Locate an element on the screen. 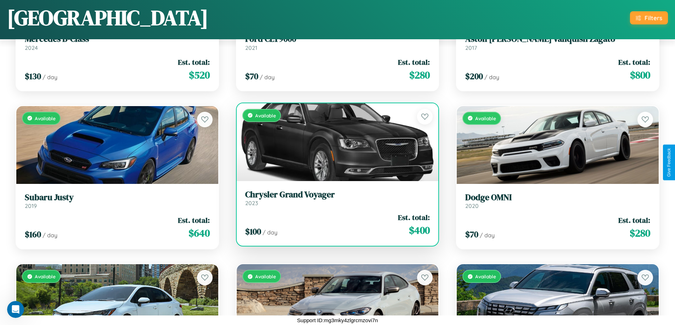 This screenshot has width=675, height=325. span: $ 400 is located at coordinates (419, 231).